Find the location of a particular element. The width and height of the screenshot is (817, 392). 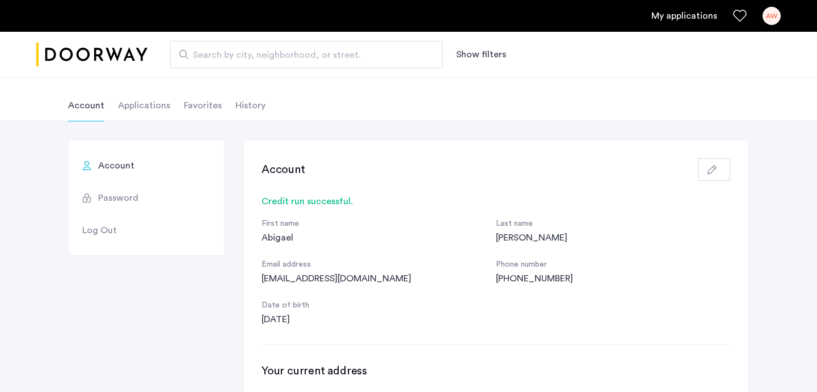

h3: Your current address is located at coordinates (496, 371).